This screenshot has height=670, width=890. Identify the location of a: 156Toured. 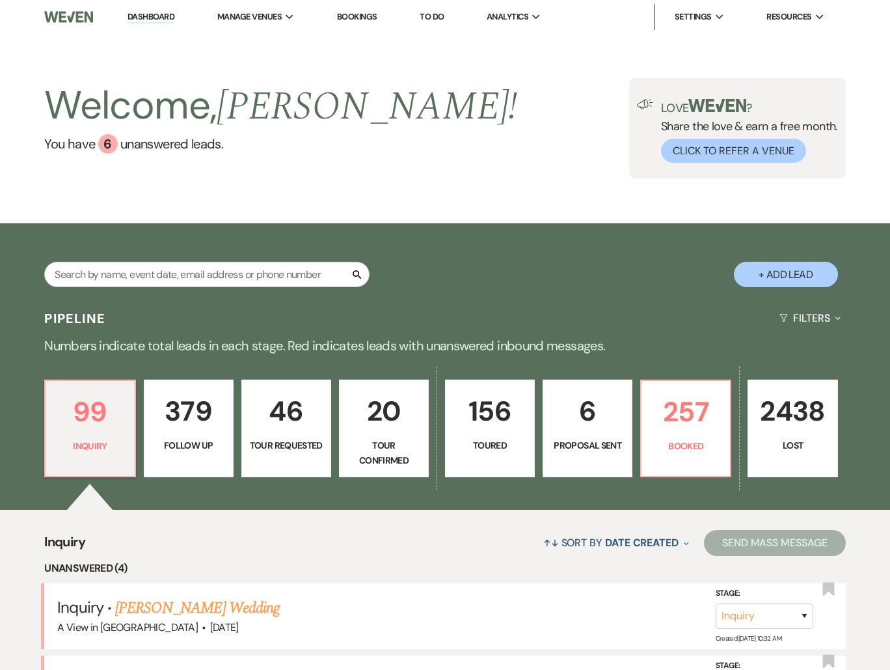
(490, 428).